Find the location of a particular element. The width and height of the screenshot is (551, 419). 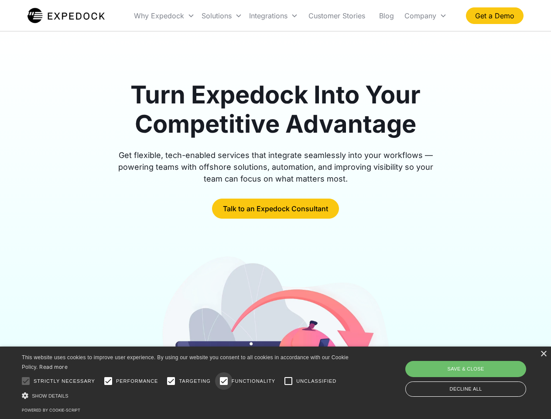

span: Show details is located at coordinates (50, 396).